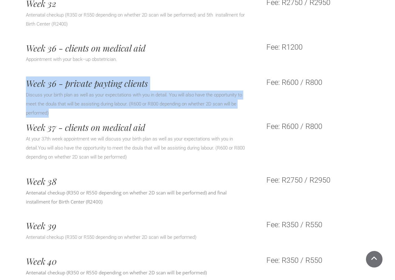  Describe the element at coordinates (137, 83) in the screenshot. I see `h3: Week 36 - private payting clients` at that location.